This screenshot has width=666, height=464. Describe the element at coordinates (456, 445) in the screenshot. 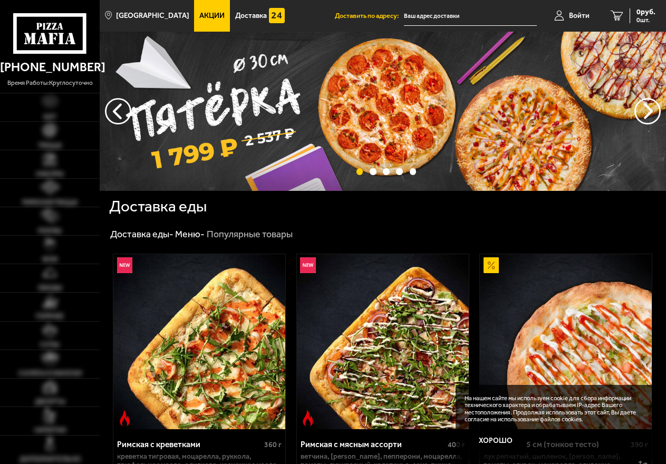

I see `span: 400 г` at that location.